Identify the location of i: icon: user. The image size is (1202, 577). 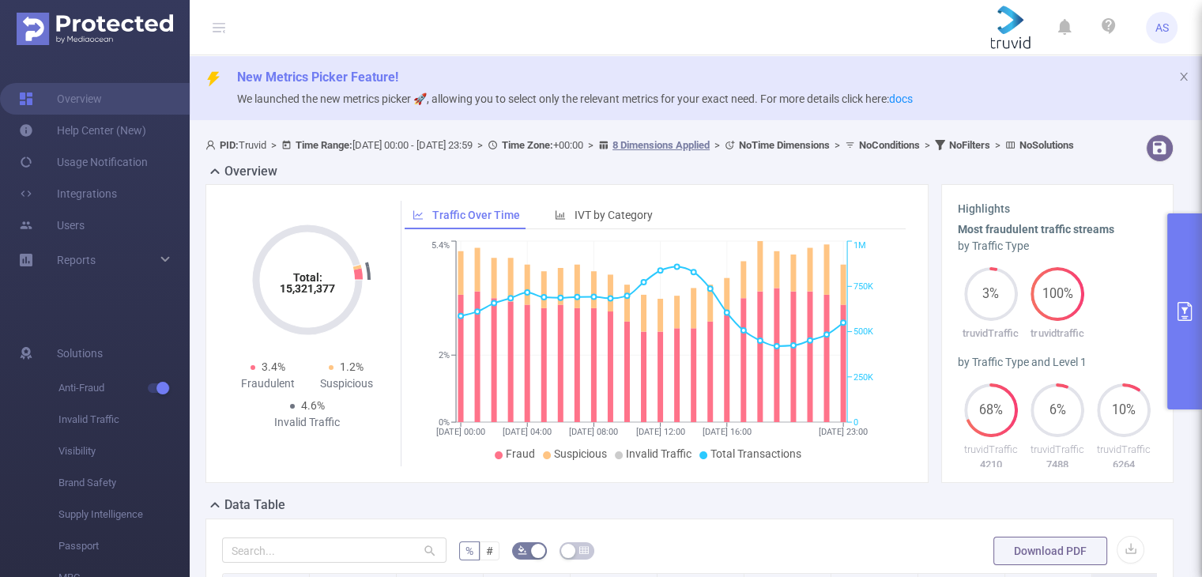
(212, 145).